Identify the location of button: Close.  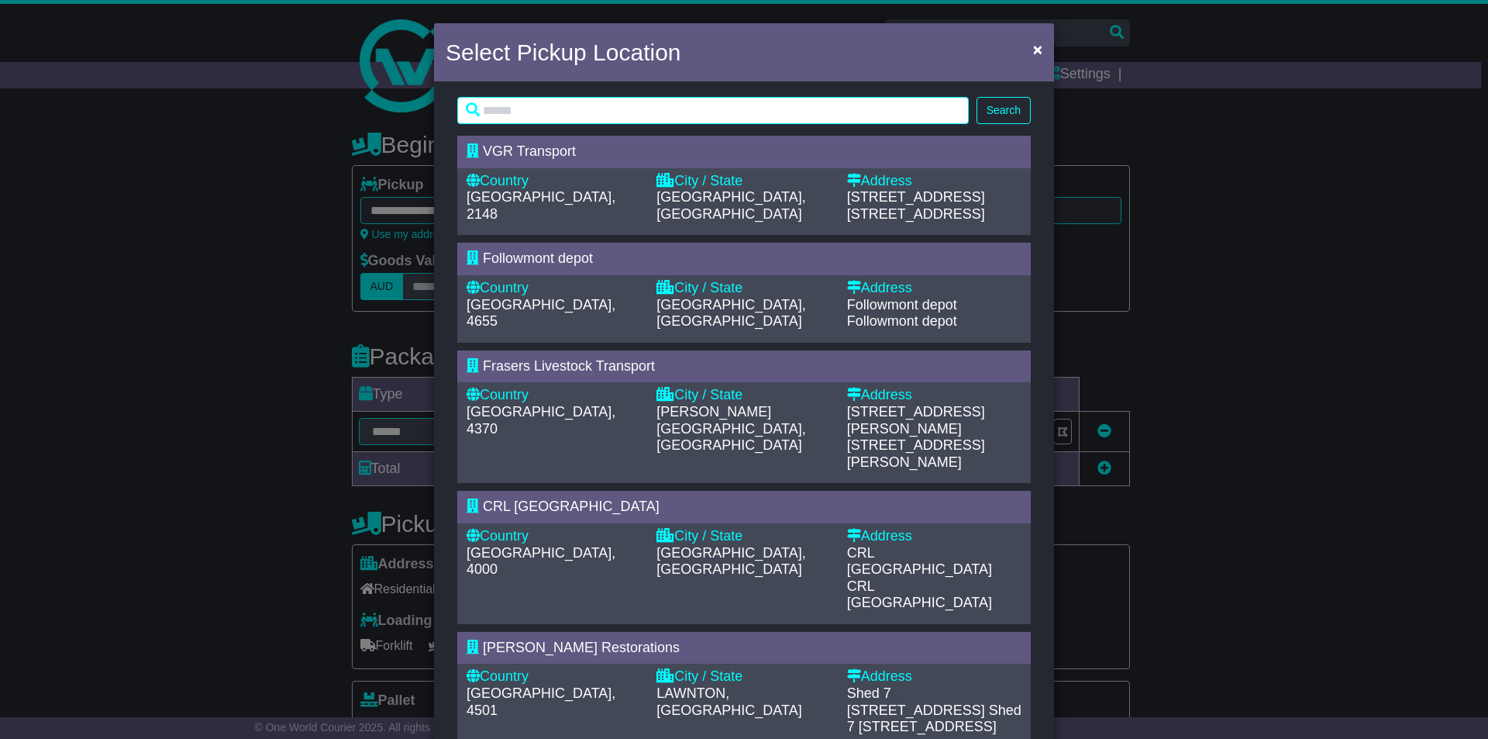
(1038, 49).